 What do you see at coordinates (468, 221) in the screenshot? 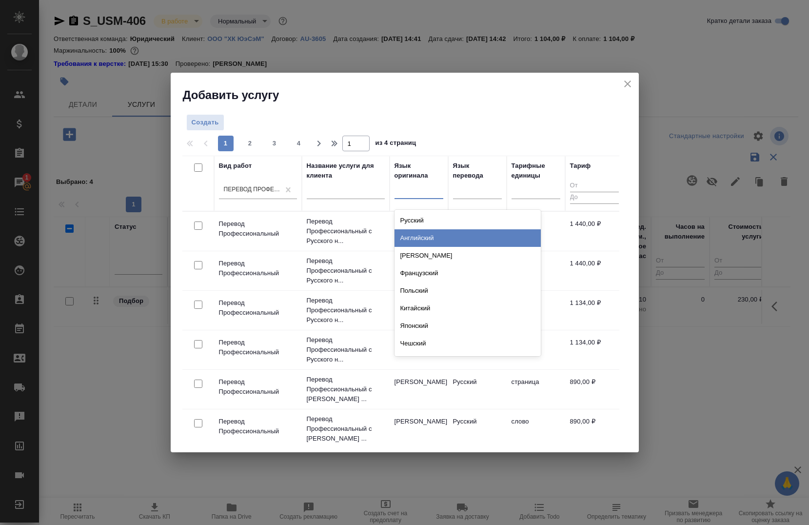
I see `div: Русский` at bounding box center [468, 221].